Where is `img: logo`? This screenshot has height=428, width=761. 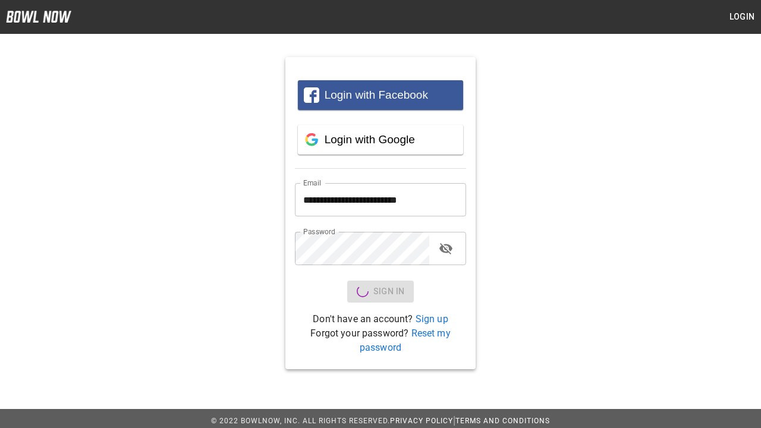
img: logo is located at coordinates (39, 17).